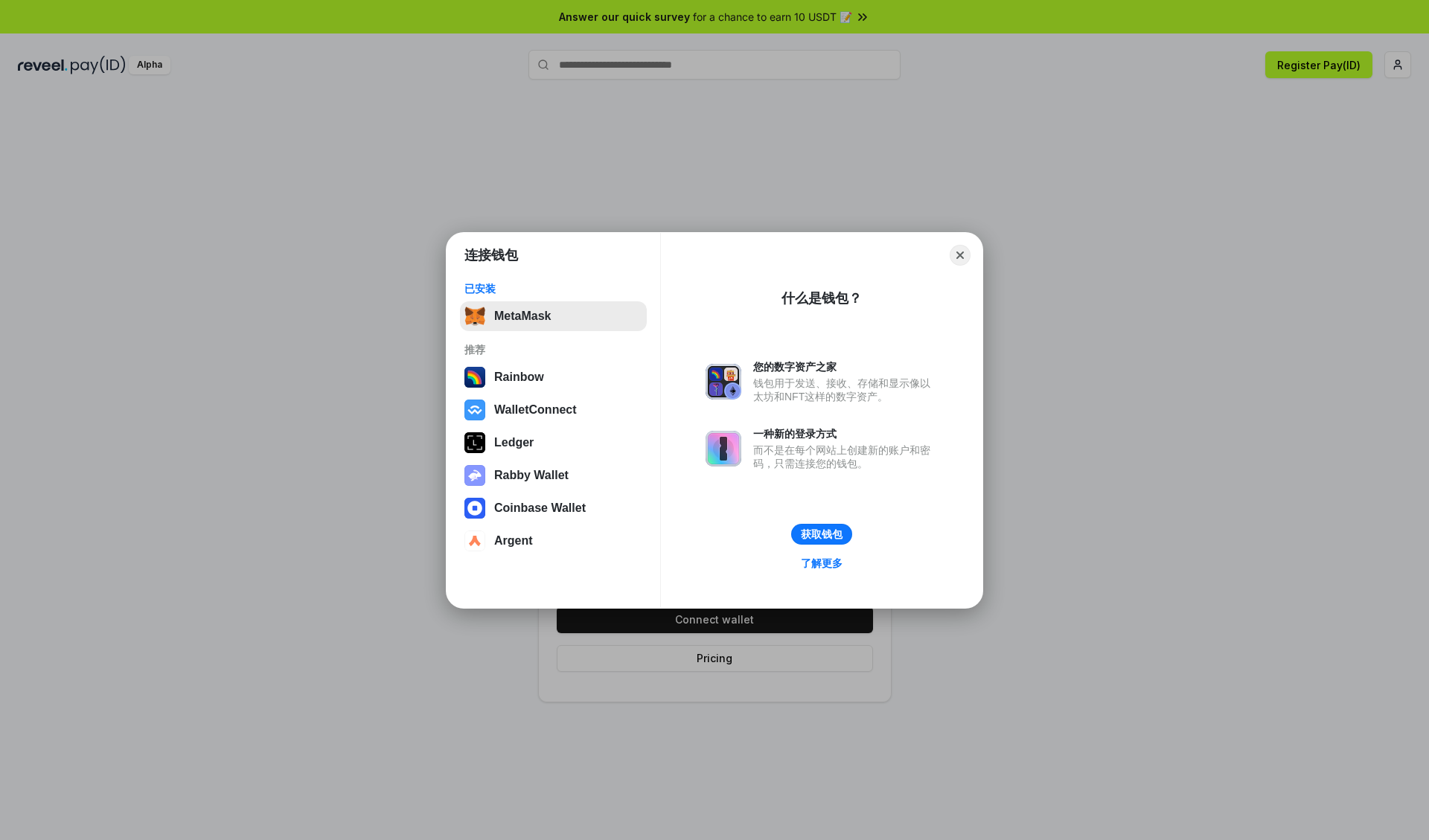  Describe the element at coordinates (553, 316) in the screenshot. I see `button: MetaMask` at that location.